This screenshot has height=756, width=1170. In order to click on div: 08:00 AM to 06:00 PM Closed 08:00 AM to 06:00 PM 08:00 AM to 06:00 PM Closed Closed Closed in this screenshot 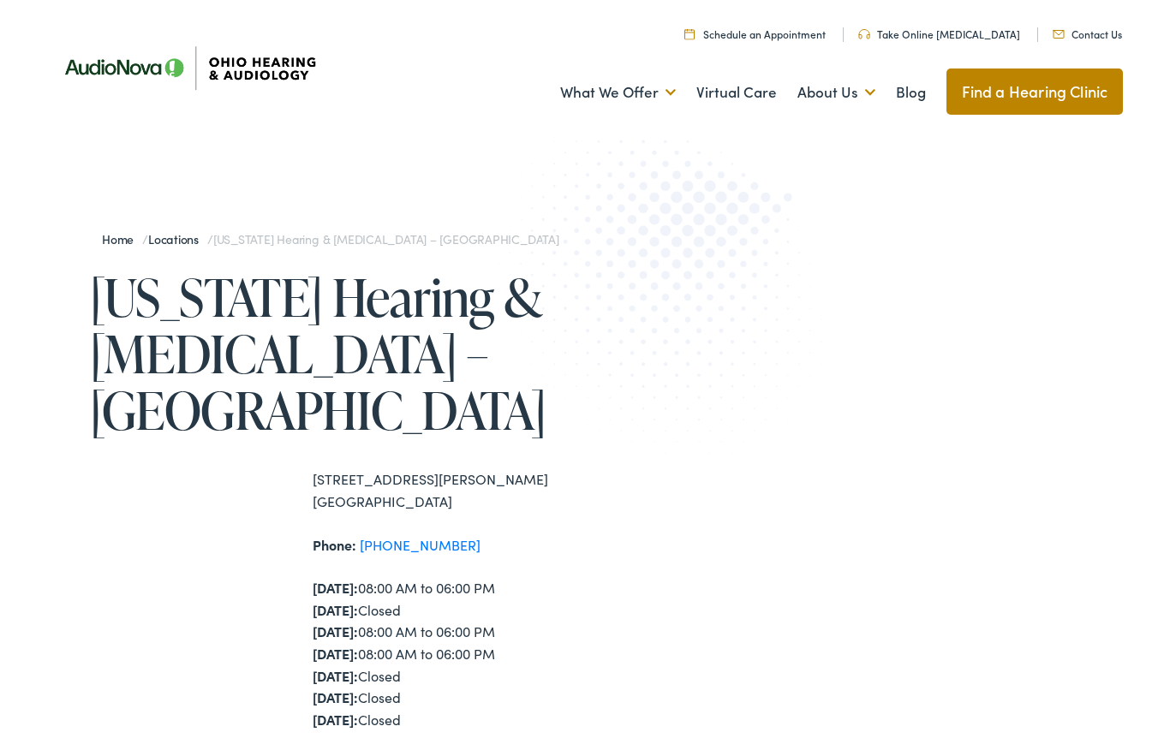, I will do `click(449, 654)`.